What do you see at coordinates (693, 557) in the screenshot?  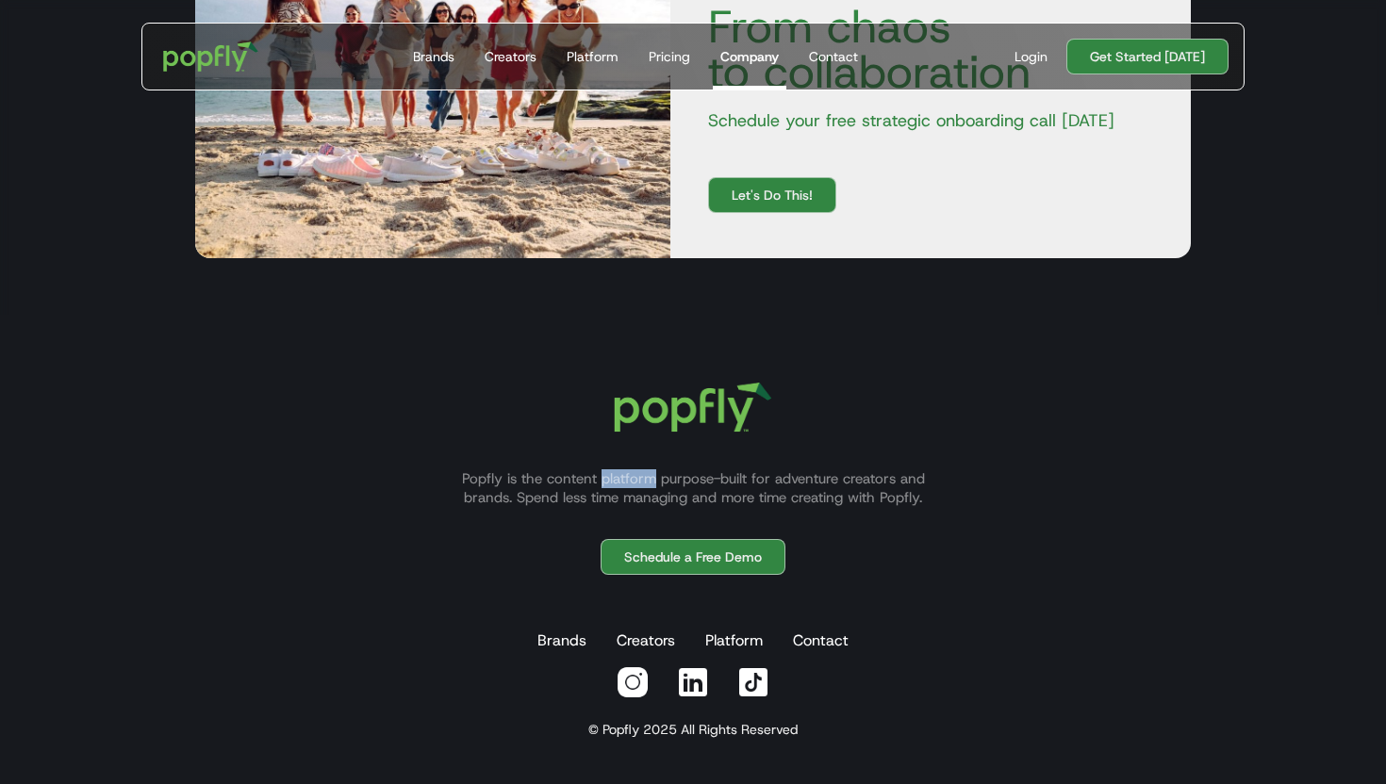 I see `a: Schedule a Free Demo` at bounding box center [693, 557].